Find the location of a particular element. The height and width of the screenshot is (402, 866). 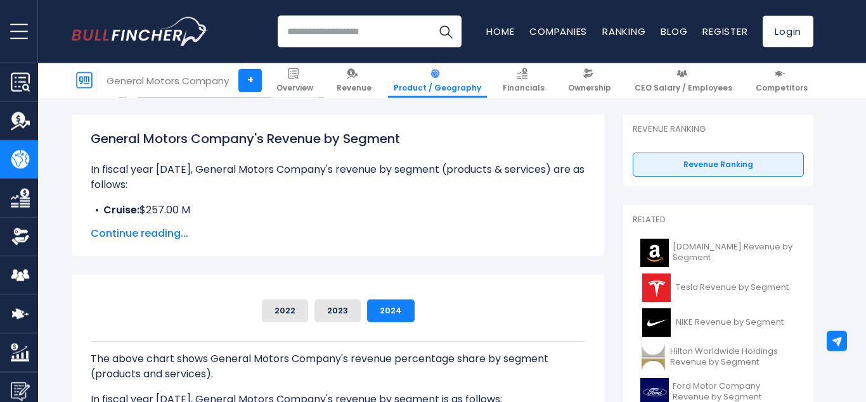

a: Revenue is located at coordinates (354, 80).